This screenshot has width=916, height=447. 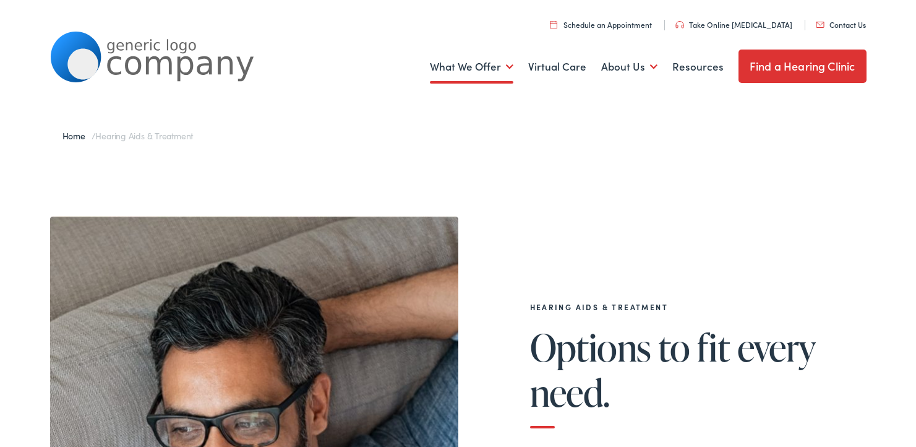 I want to click on h2: Hearing Aids & Treatment, so click(x=679, y=307).